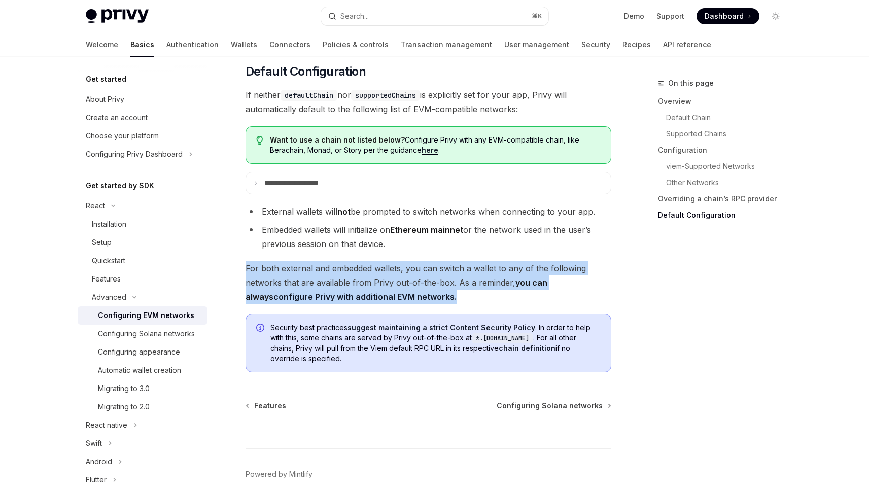  What do you see at coordinates (725, 183) in the screenshot?
I see `a: Other Networks` at bounding box center [725, 183].